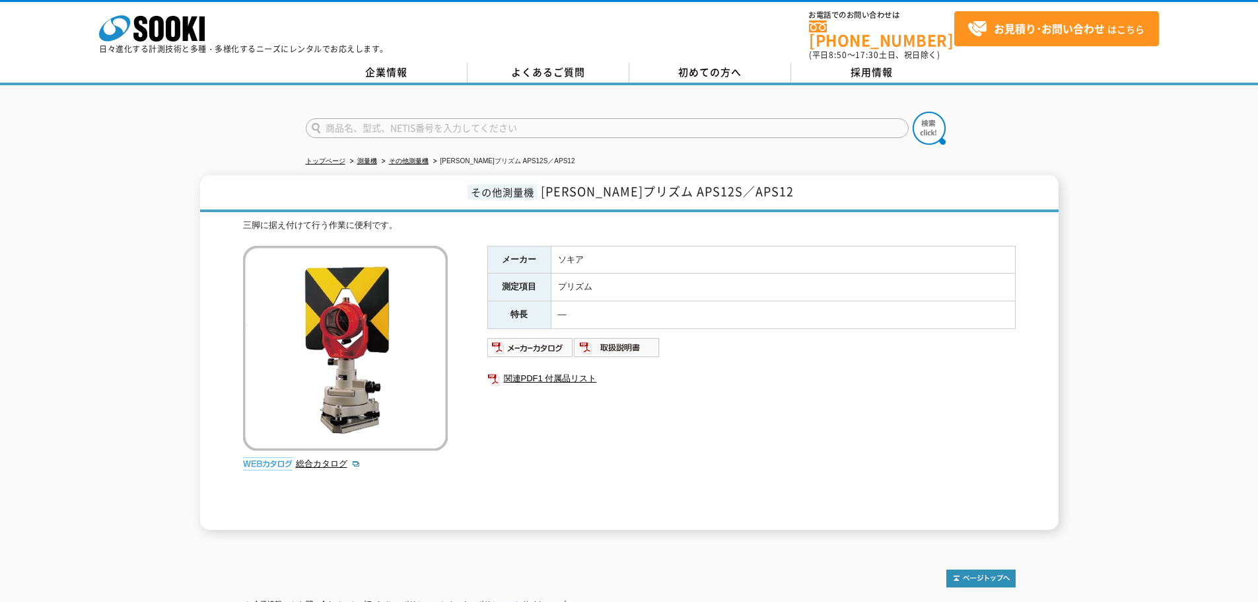  Describe the element at coordinates (409, 160) in the screenshot. I see `a: その他測量機` at that location.